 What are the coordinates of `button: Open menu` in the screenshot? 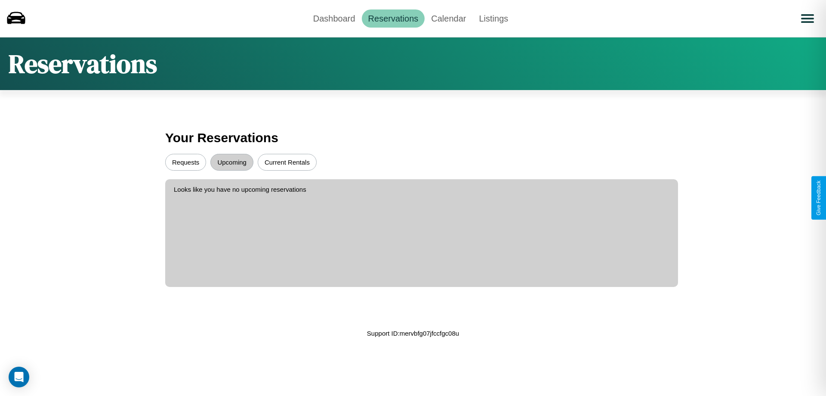 It's located at (808, 19).